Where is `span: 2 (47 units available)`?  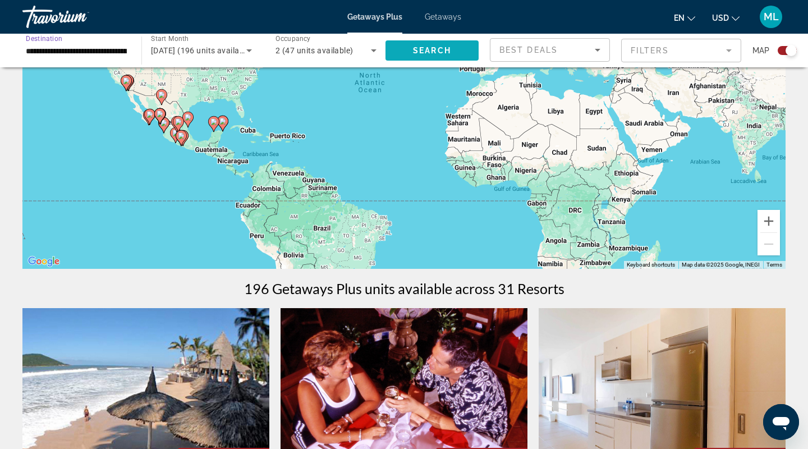 span: 2 (47 units available) is located at coordinates (314, 51).